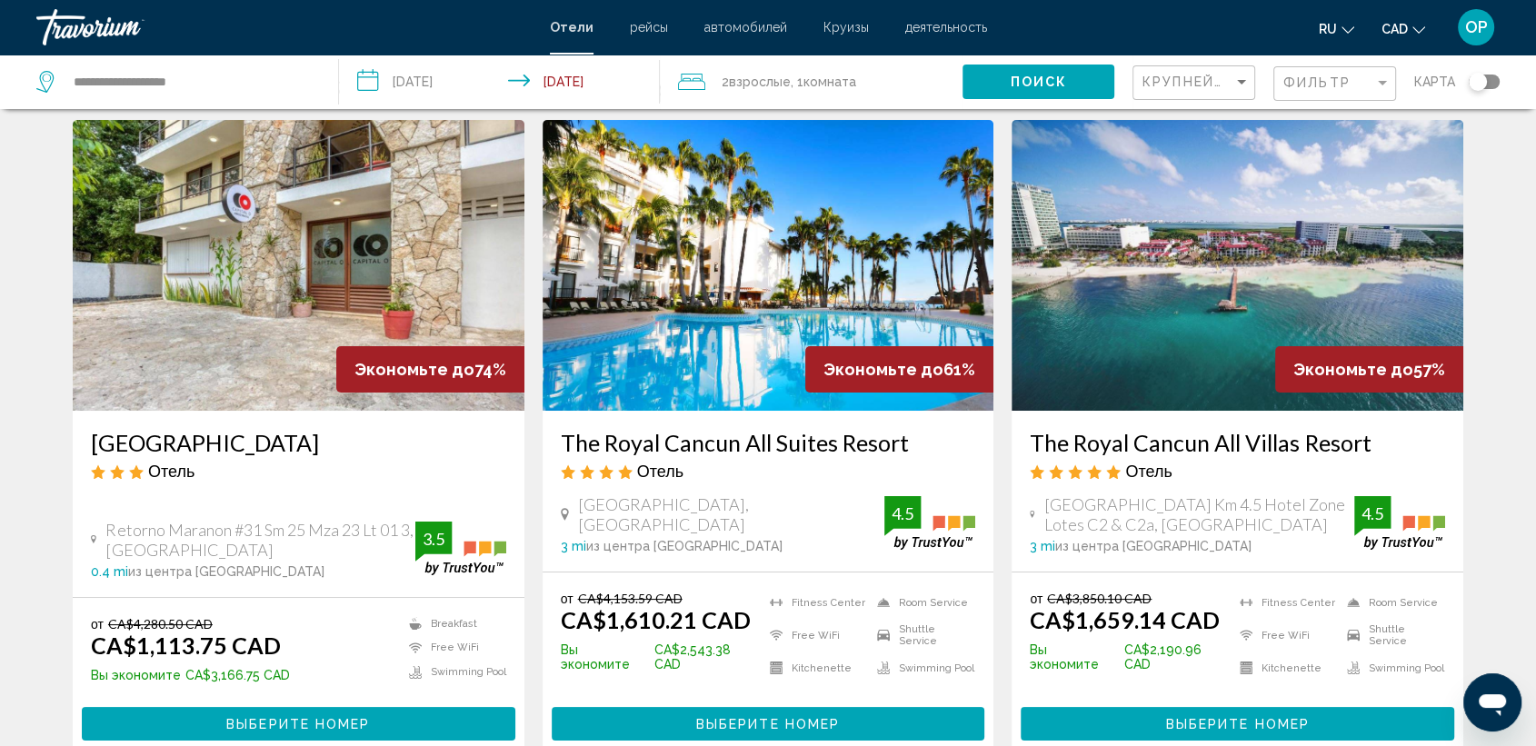 This screenshot has height=746, width=1536. I want to click on h3: The Royal Cancun All Suites Resort, so click(768, 443).